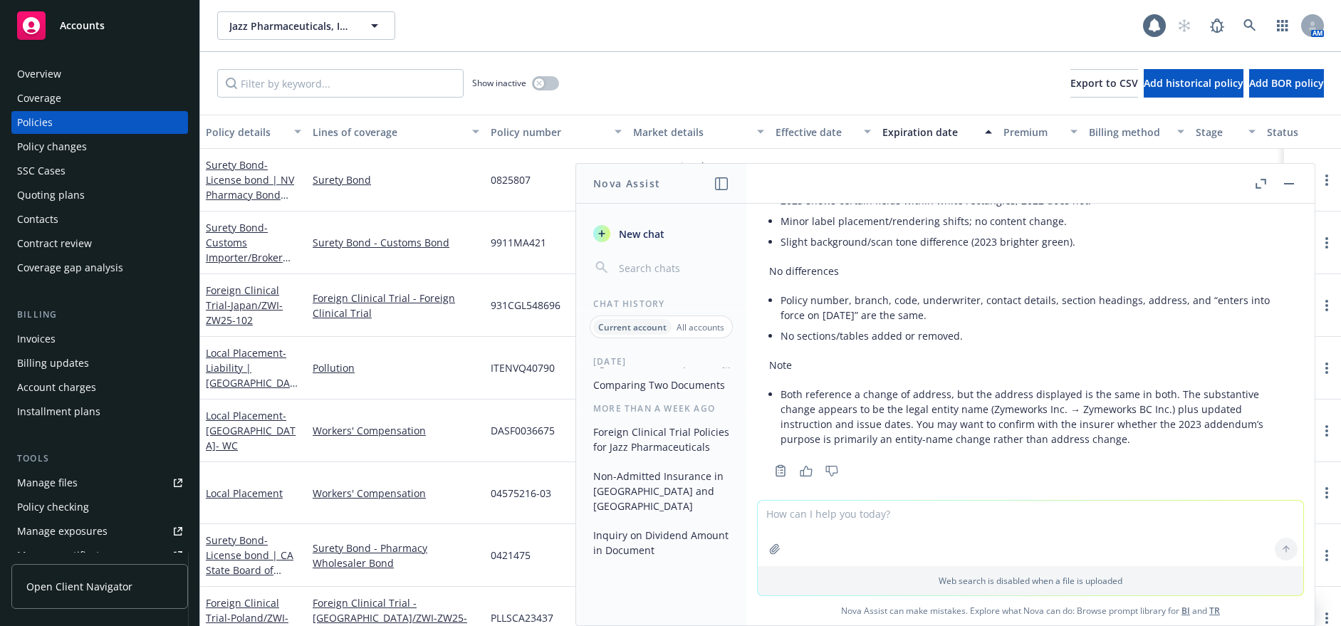 The image size is (1341, 626). I want to click on div: Manage certificates, so click(63, 556).